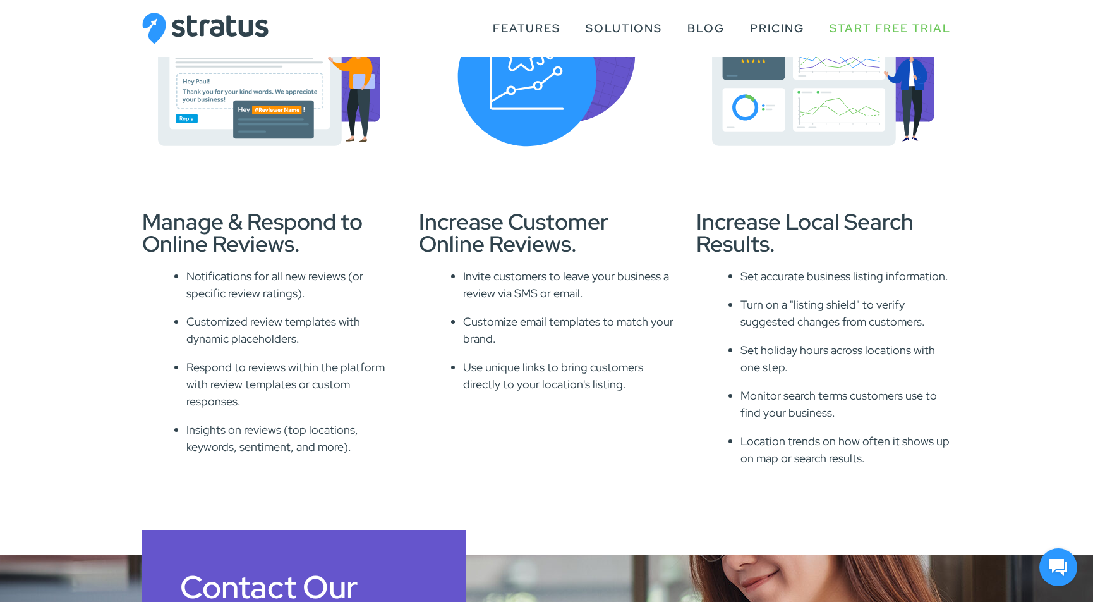 Image resolution: width=1093 pixels, height=602 pixels. What do you see at coordinates (568, 330) in the screenshot?
I see `p: Customize email templates to match your brand.` at bounding box center [568, 330].